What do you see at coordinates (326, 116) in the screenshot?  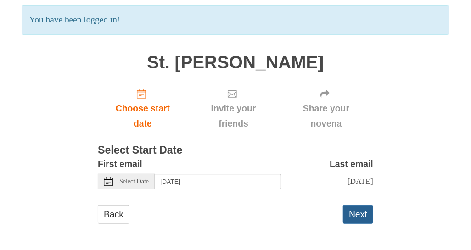 I see `span: Share your novena` at bounding box center [326, 116].